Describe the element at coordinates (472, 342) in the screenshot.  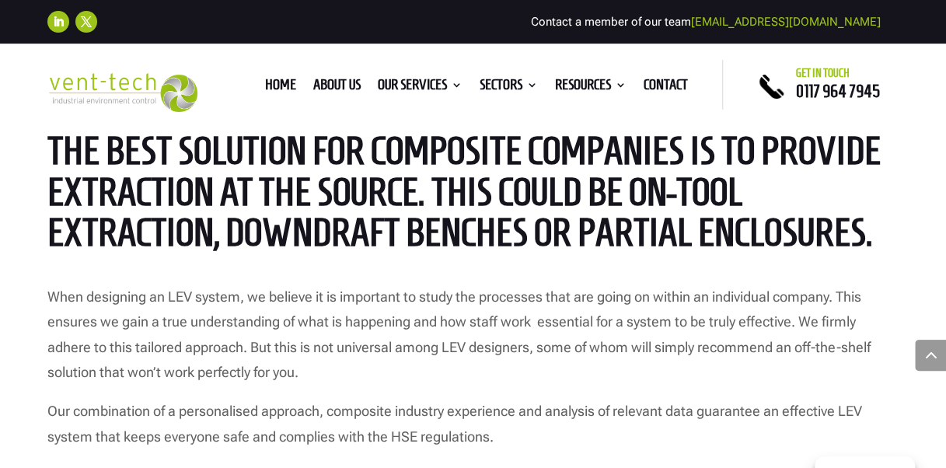
I see `p: When designing an LEV system, we believe it is important to study the processes that are going on...` at that location.